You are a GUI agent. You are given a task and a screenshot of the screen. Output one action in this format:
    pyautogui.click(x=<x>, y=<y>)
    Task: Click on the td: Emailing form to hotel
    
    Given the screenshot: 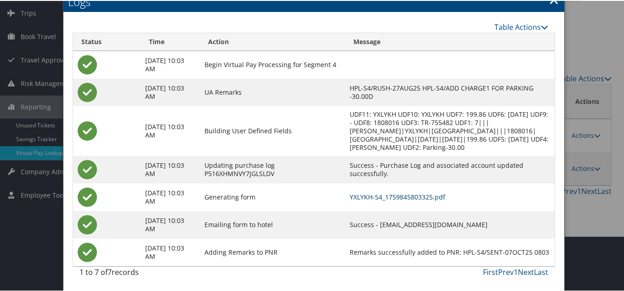 What is the action you would take?
    pyautogui.click(x=272, y=224)
    